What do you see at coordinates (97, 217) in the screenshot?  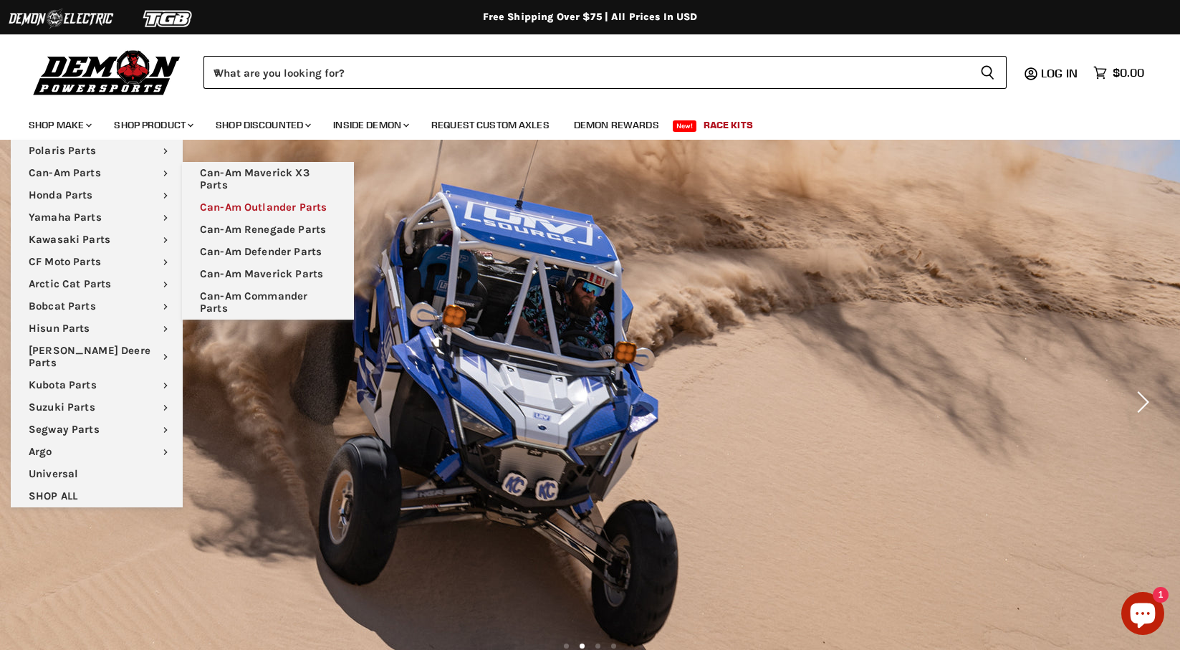 I see `a: Yamaha Parts` at bounding box center [97, 217].